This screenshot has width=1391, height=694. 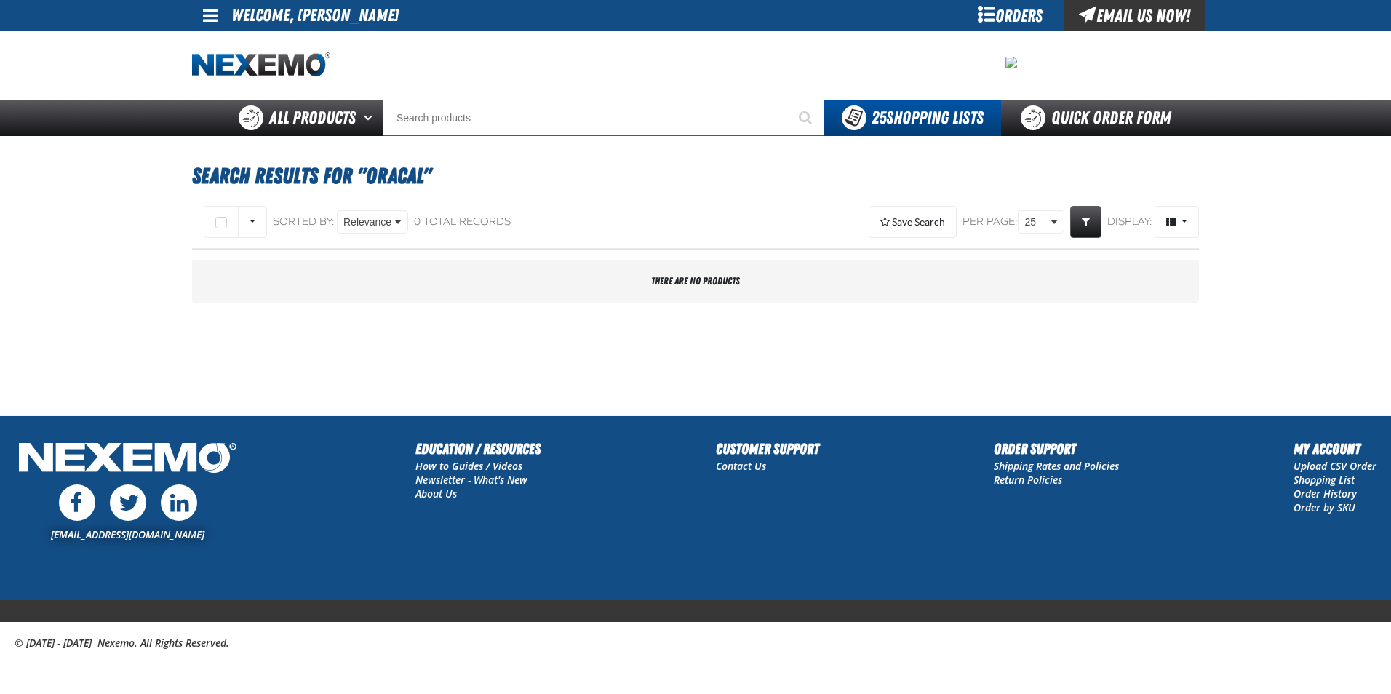 What do you see at coordinates (261, 65) in the screenshot?
I see `img: Nexemo logo` at bounding box center [261, 65].